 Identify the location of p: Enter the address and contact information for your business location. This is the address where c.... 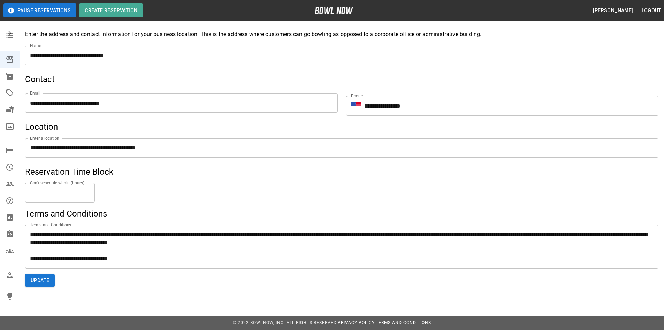
(342, 34).